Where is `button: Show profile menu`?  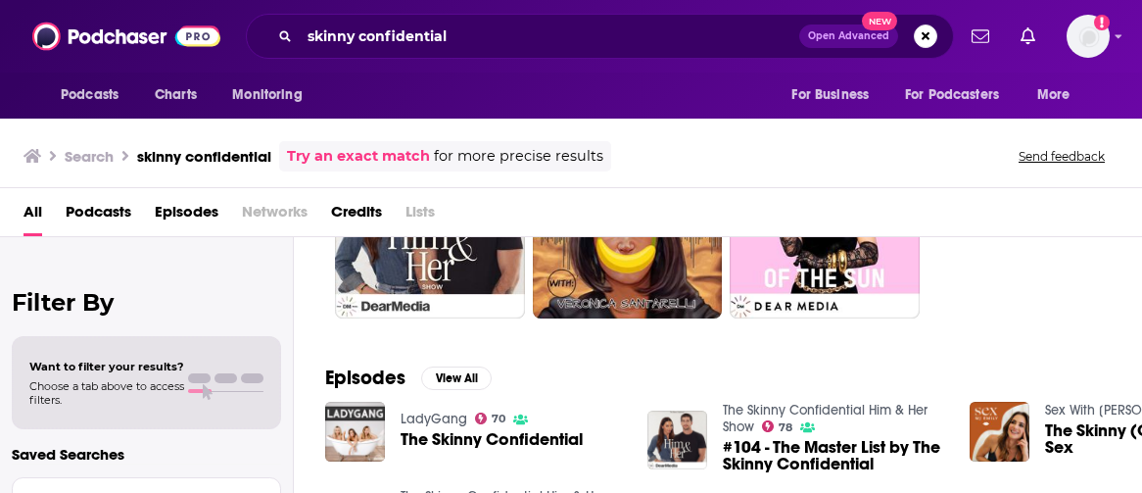 button: Show profile menu is located at coordinates (1089, 36).